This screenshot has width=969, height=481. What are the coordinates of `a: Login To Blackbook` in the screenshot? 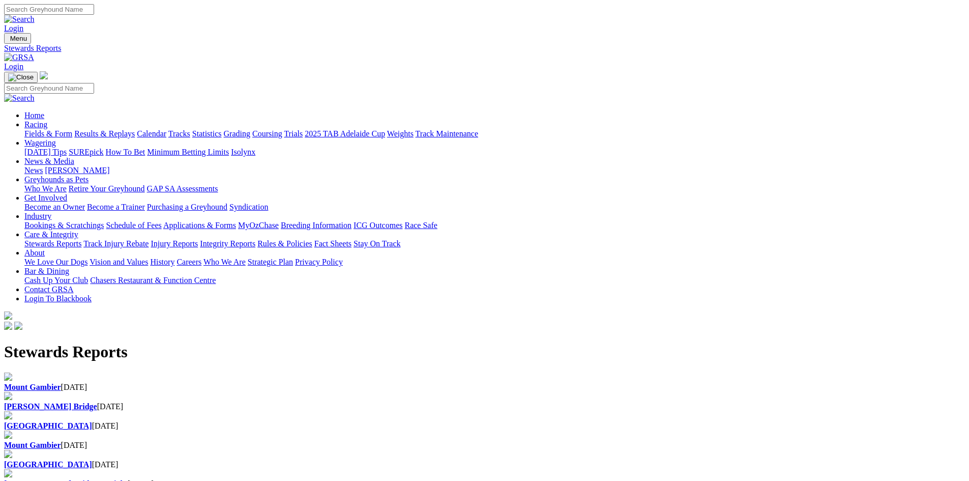 It's located at (58, 298).